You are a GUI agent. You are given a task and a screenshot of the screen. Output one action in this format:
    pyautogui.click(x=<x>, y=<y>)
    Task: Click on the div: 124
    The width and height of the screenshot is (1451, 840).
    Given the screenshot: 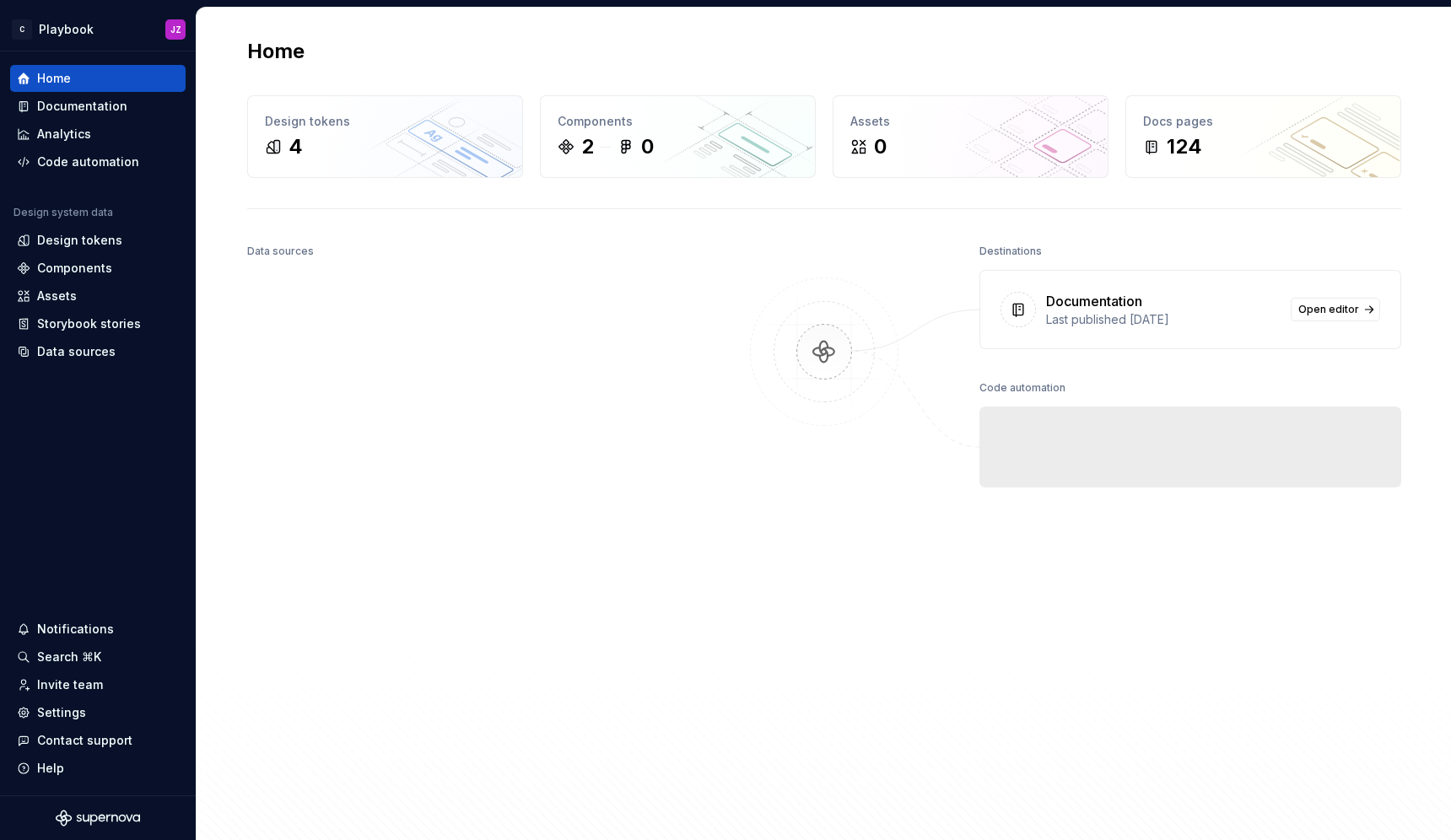 What is the action you would take?
    pyautogui.click(x=1184, y=146)
    